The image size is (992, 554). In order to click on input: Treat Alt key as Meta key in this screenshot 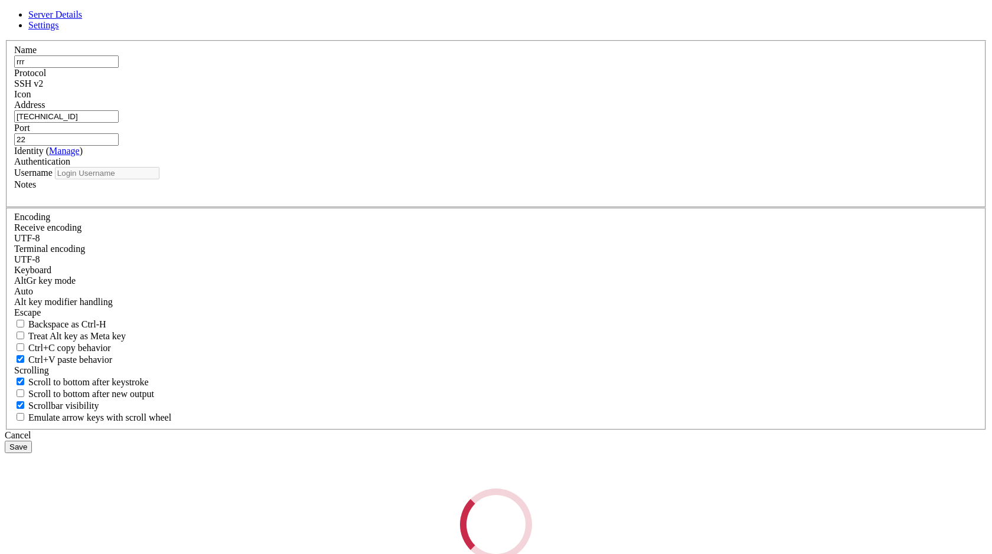, I will do `click(20, 335)`.